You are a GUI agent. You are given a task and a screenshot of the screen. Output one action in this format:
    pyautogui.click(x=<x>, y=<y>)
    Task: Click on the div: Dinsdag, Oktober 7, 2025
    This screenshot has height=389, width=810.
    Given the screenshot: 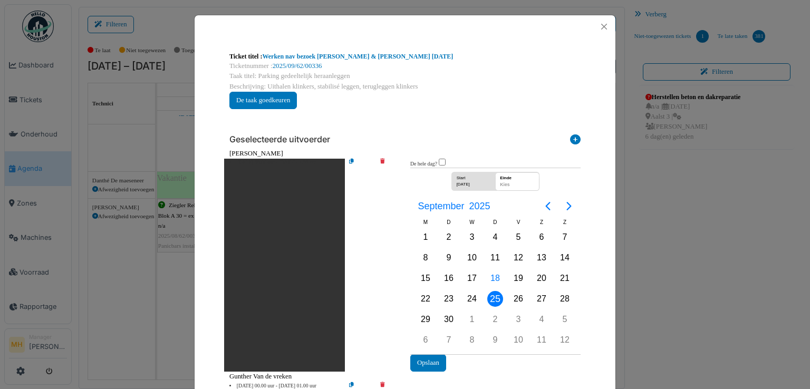 What is the action you would take?
    pyautogui.click(x=449, y=340)
    